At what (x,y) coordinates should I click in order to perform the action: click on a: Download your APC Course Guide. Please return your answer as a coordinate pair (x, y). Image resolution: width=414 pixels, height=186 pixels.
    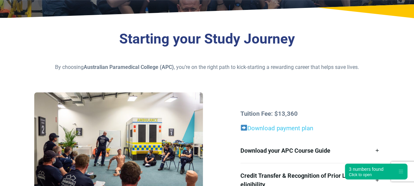
    Looking at the image, I should click on (310, 150).